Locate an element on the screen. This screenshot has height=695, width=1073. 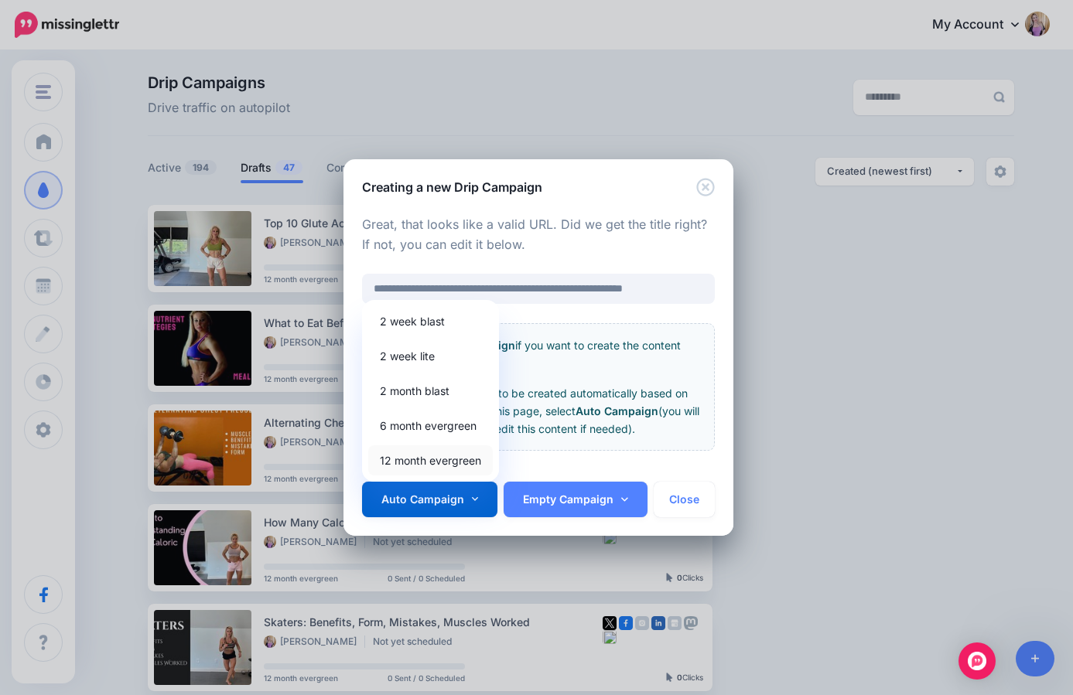
a: 6 month evergreen is located at coordinates (430, 425).